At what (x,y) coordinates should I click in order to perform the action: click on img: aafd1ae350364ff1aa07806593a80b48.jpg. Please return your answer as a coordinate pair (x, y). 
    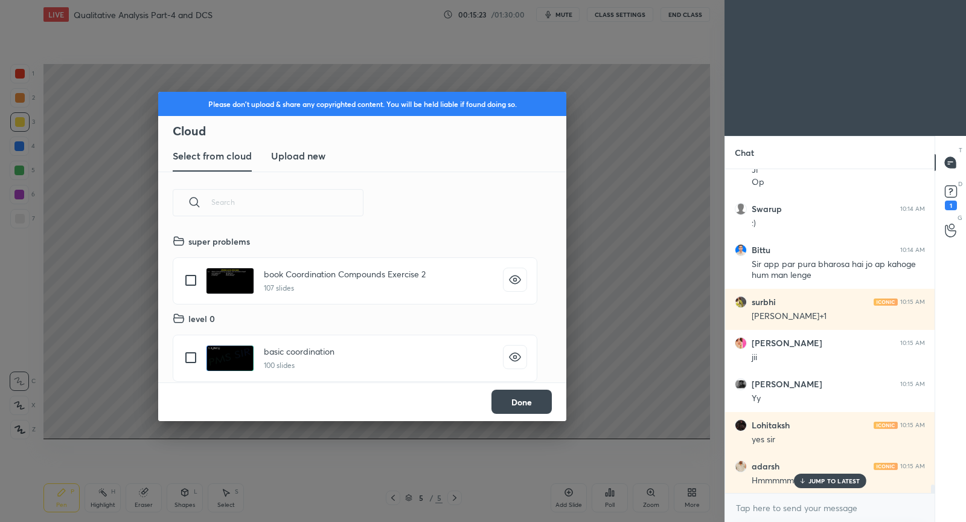
    Looking at the image, I should click on (741, 425).